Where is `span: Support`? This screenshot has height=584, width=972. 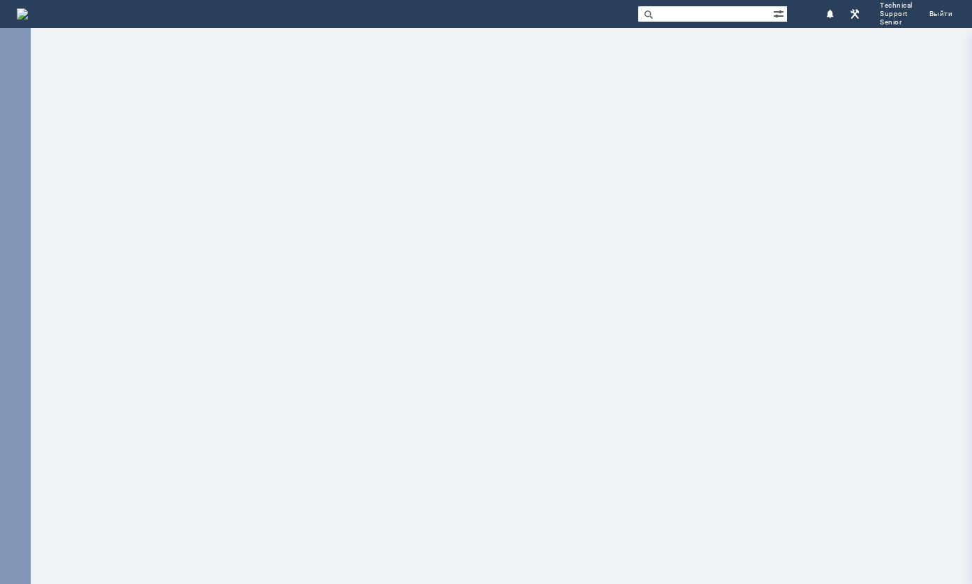 span: Support is located at coordinates (896, 14).